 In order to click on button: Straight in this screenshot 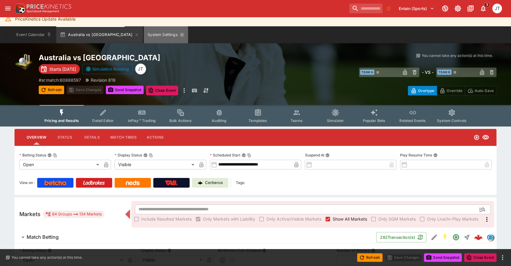, I will do `click(467, 237)`.